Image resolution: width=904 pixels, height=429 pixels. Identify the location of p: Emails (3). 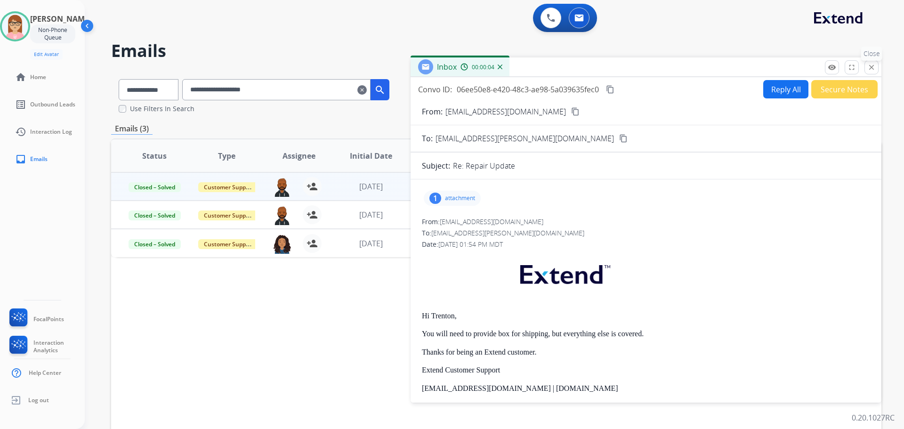
(132, 129).